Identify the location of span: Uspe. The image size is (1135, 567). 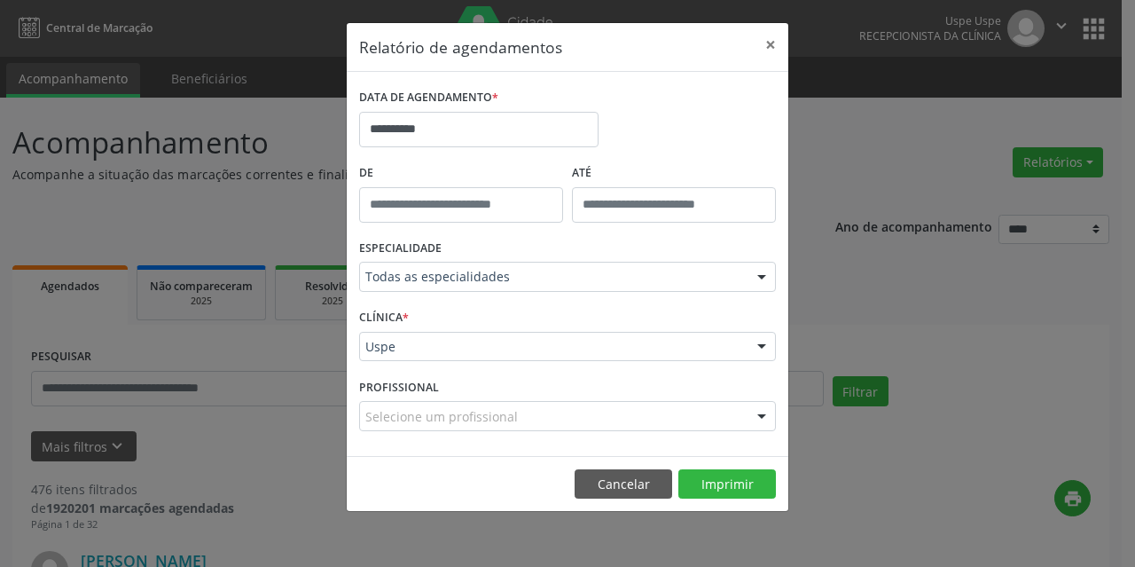
(552, 347).